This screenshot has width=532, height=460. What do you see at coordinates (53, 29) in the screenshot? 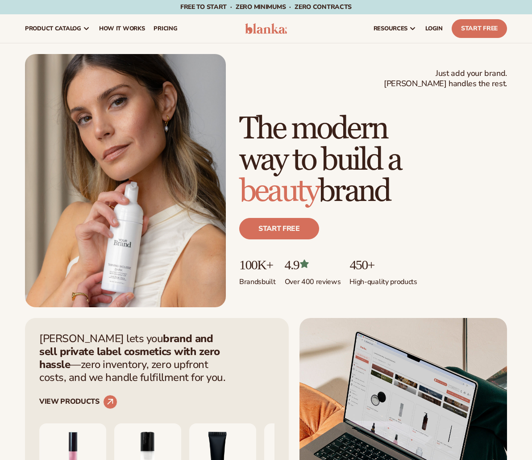
I see `span: product catalog` at bounding box center [53, 29].